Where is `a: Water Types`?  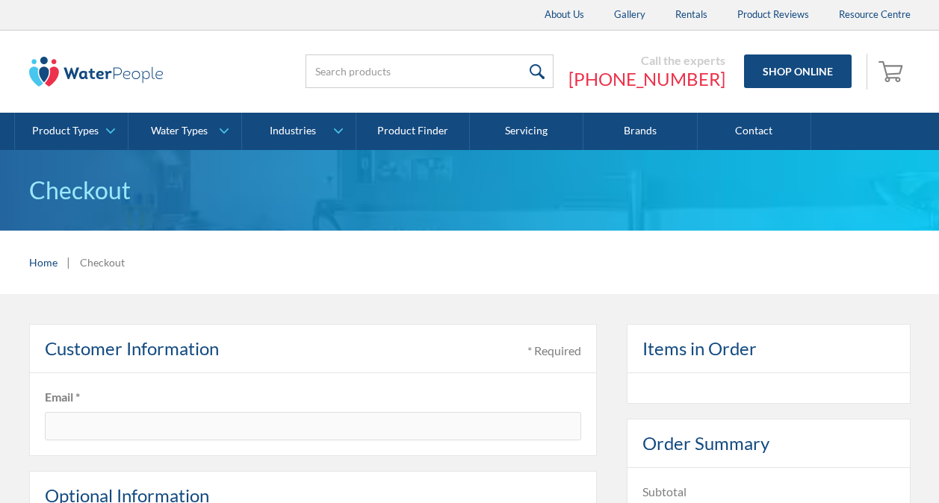
a: Water Types is located at coordinates (184, 131).